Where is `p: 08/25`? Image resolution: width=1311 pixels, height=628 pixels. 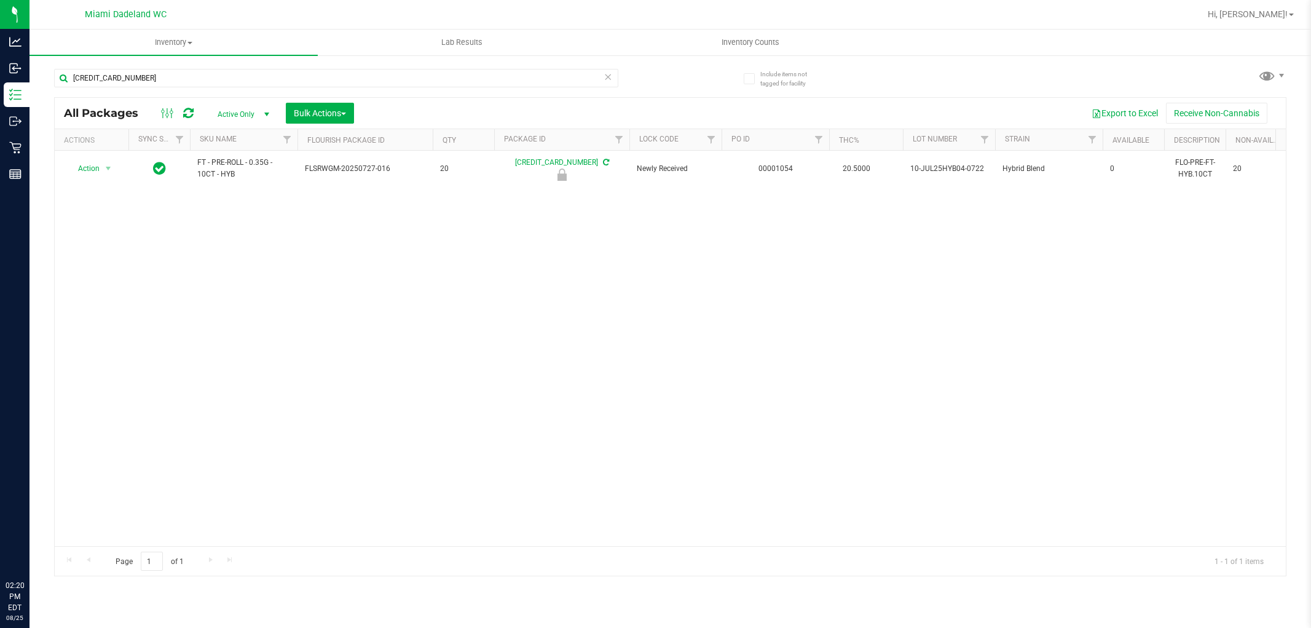 p: 08/25 is located at coordinates (15, 617).